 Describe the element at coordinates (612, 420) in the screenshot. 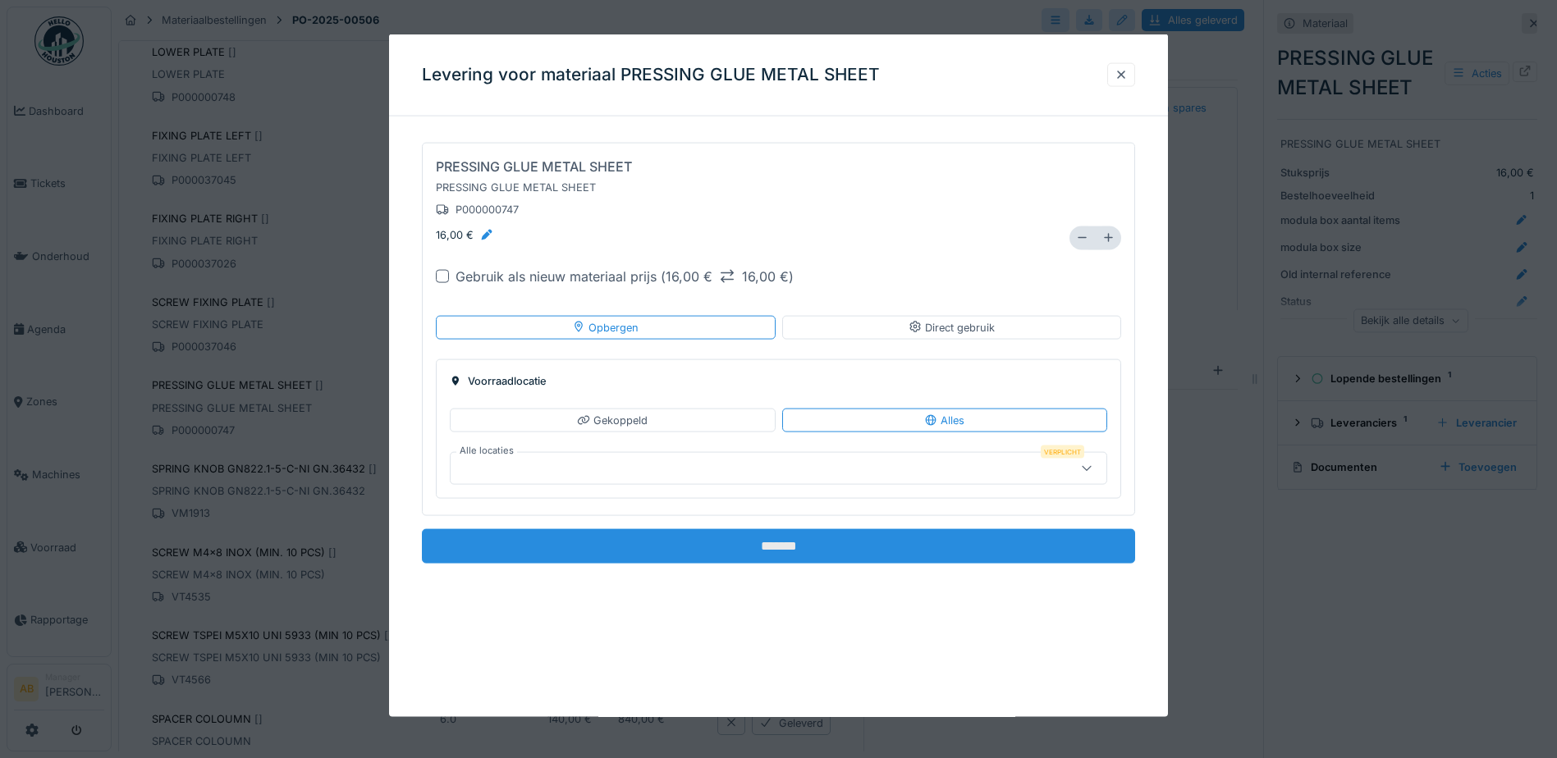

I see `div: Gekoppeld` at that location.